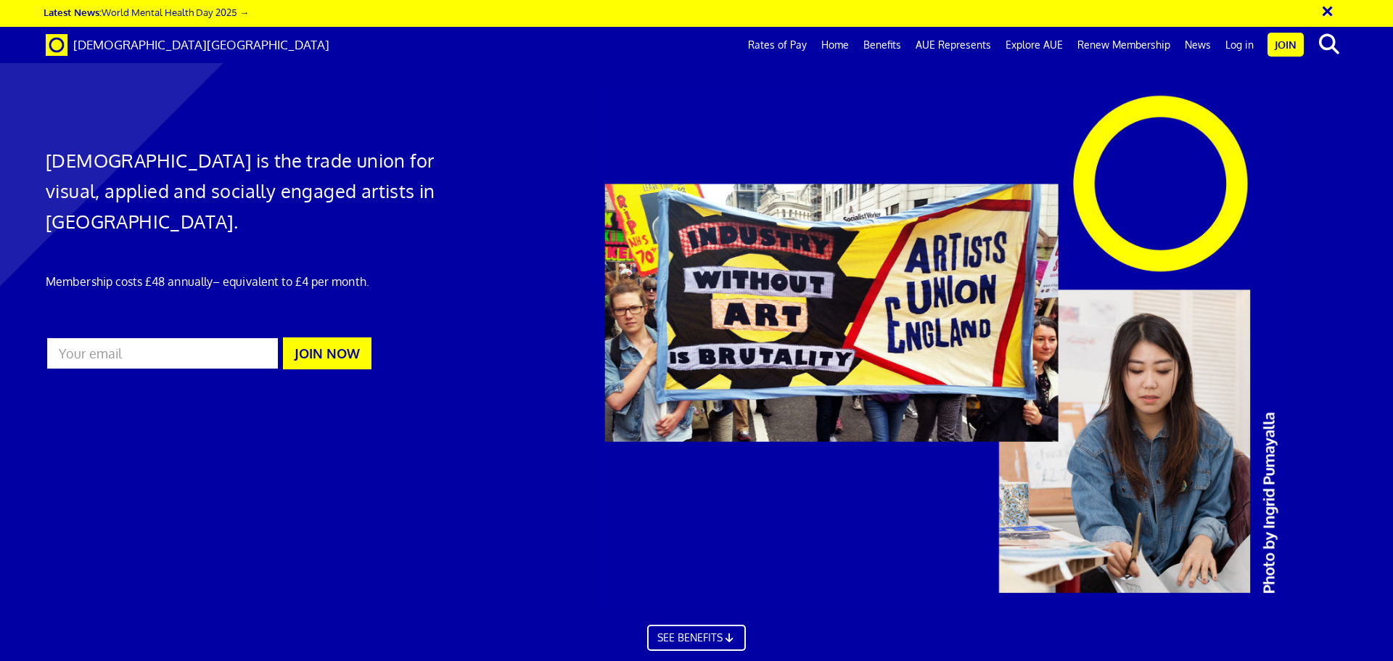 The height and width of the screenshot is (661, 1393). Describe the element at coordinates (882, 45) in the screenshot. I see `a: Benefits` at that location.